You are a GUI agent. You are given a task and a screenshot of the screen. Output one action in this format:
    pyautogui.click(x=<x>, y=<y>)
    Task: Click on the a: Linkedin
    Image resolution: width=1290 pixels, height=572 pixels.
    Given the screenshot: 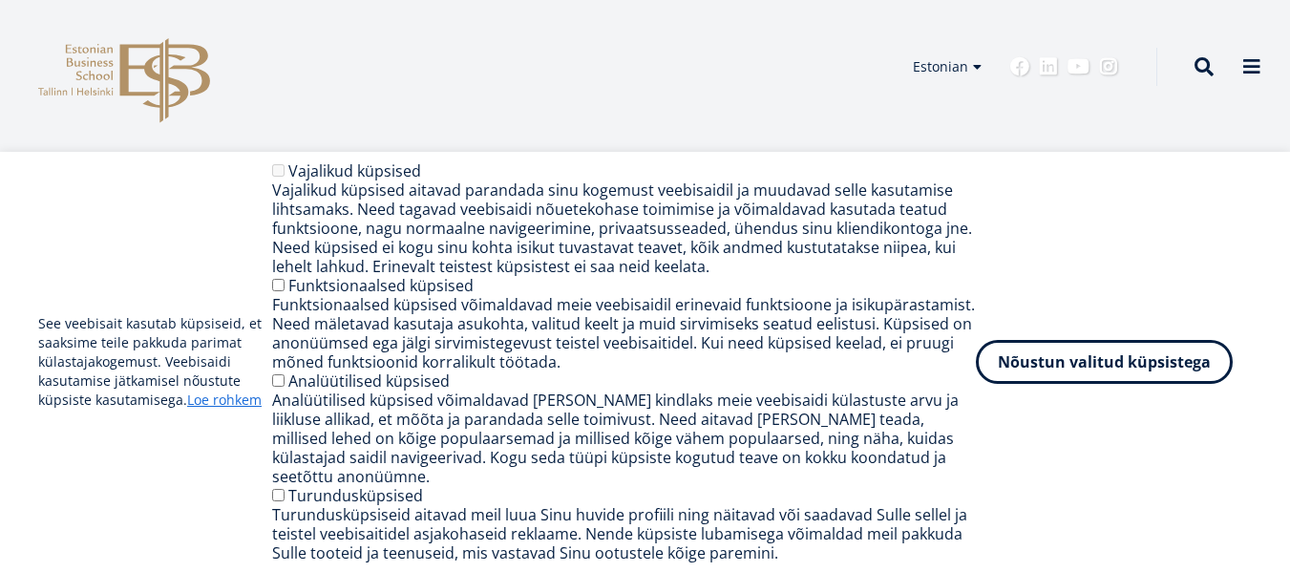 What is the action you would take?
    pyautogui.click(x=1048, y=67)
    